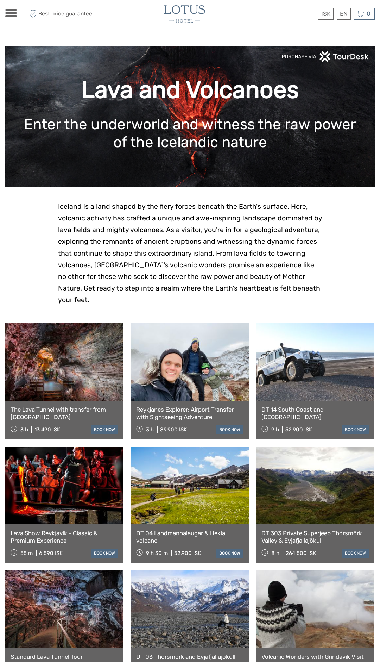 The width and height of the screenshot is (380, 662). Describe the element at coordinates (316, 657) in the screenshot. I see `a: Volcanic Wonders with Grindavik Visit` at that location.